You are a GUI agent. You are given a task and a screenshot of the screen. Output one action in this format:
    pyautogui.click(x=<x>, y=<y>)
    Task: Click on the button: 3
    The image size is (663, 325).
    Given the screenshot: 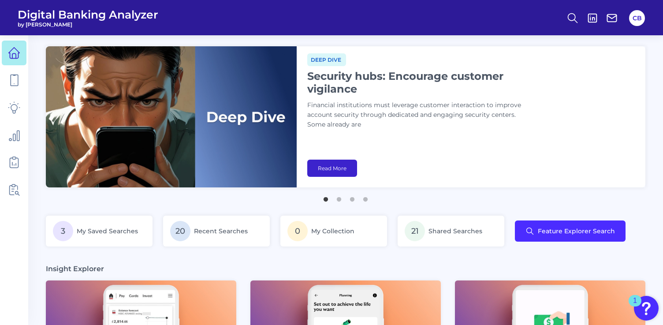 What is the action you would take?
    pyautogui.click(x=352, y=197)
    